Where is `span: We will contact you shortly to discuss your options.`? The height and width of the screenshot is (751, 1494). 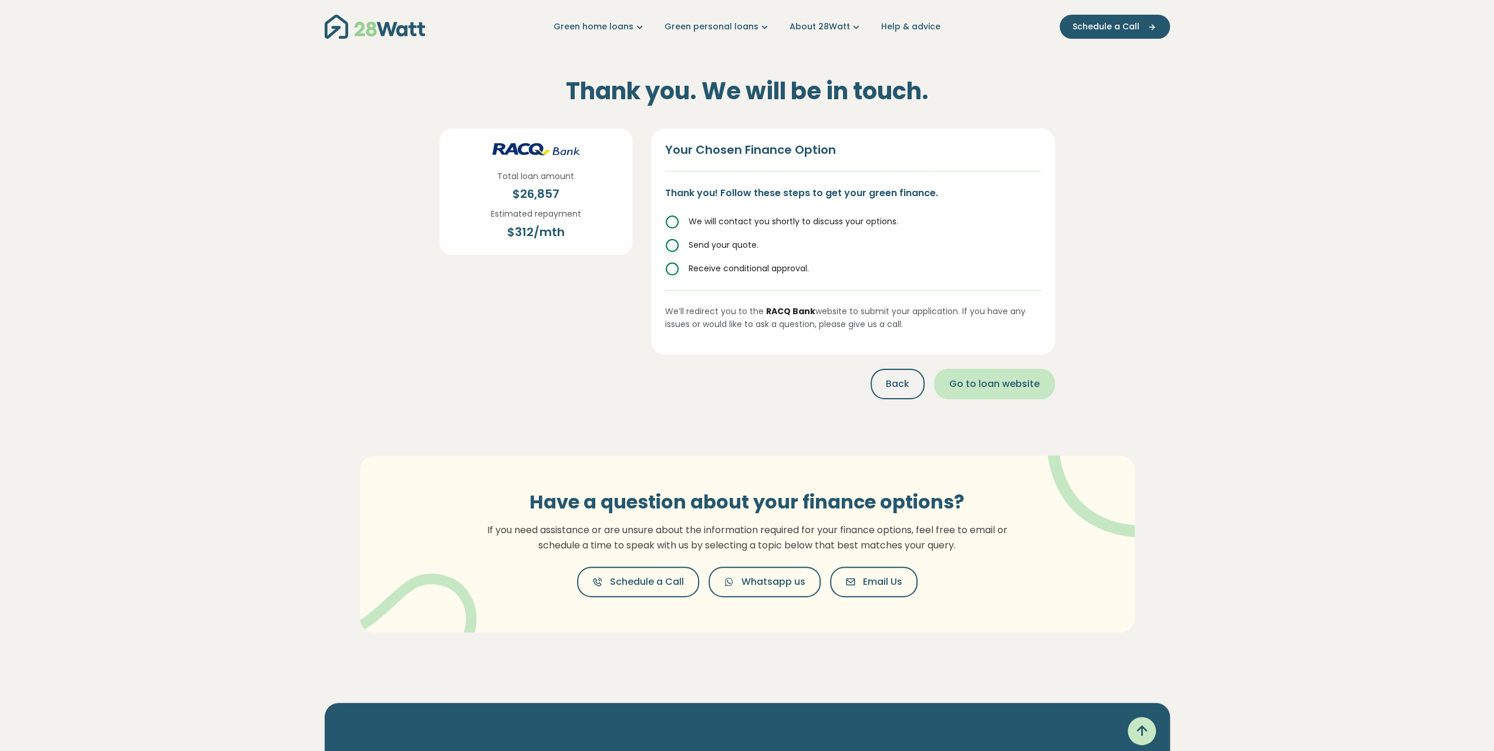
span: We will contact you shortly to discuss your options. is located at coordinates (793, 221).